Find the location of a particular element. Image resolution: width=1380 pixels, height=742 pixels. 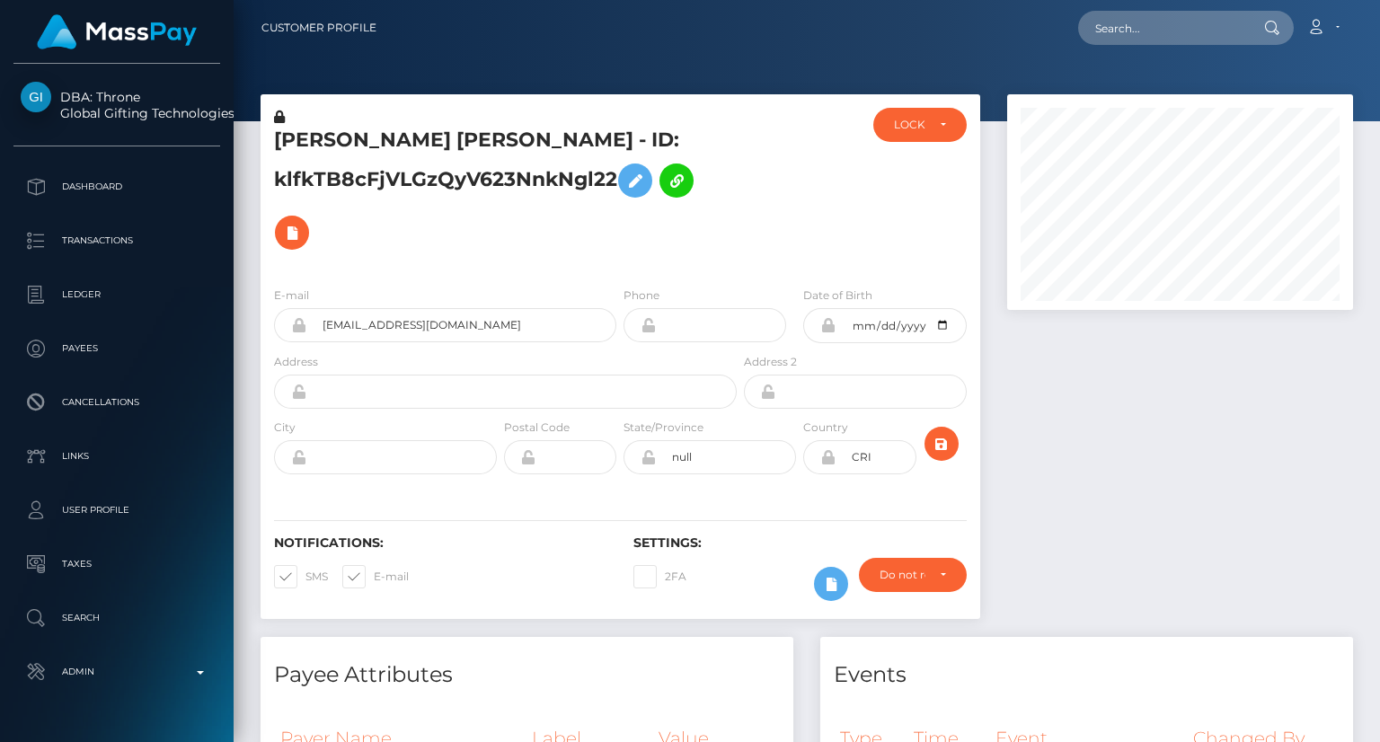

p: Links is located at coordinates (117, 456).